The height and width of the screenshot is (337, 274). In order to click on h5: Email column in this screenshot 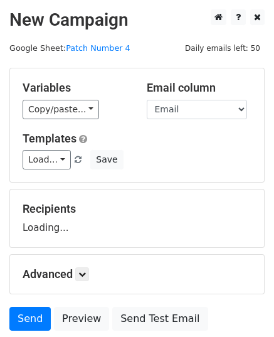, I will do `click(199, 88)`.